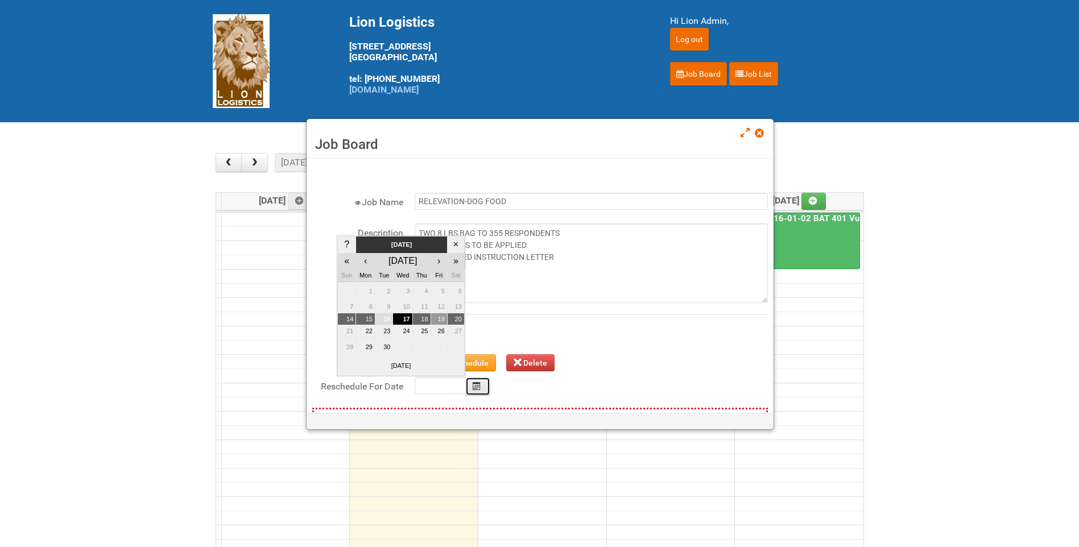 This screenshot has height=547, width=1079. I want to click on input: Log out, so click(690, 39).